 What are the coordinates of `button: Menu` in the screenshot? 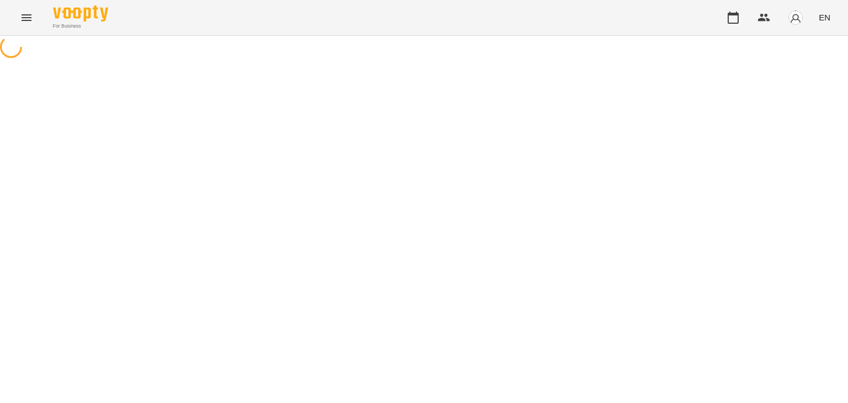 It's located at (26, 18).